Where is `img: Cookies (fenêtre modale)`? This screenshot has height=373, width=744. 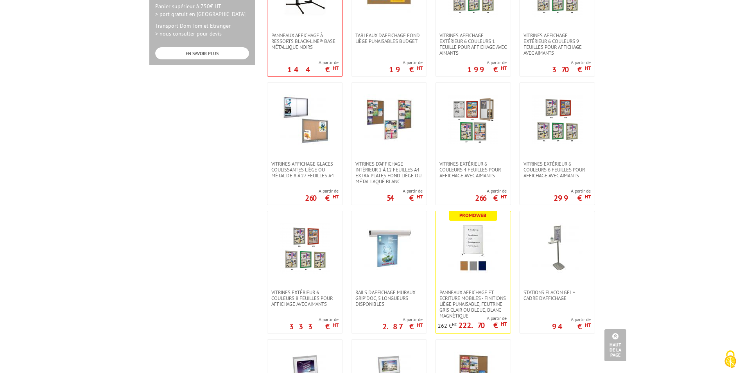
img: Cookies (fenêtre modale) is located at coordinates (730, 359).